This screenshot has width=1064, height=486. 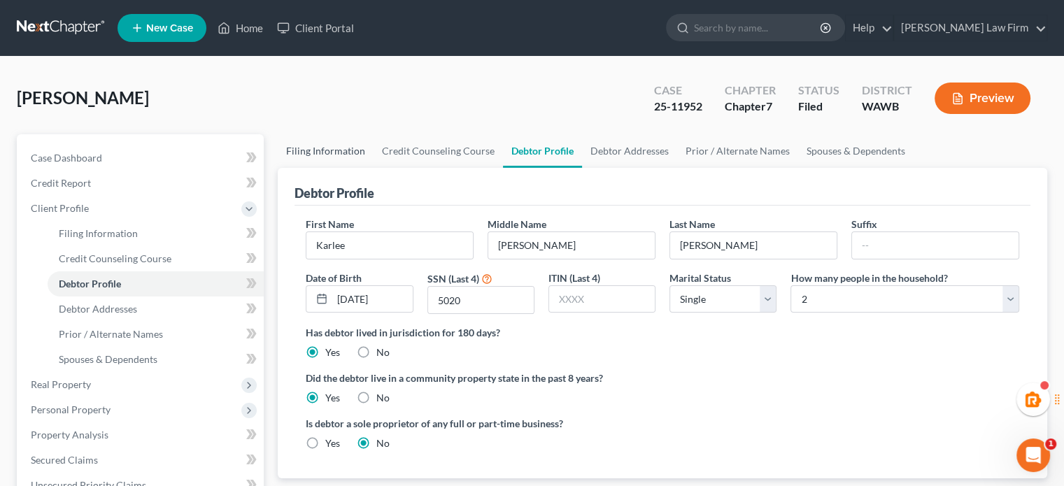 I want to click on label: Date of Birth, so click(x=334, y=278).